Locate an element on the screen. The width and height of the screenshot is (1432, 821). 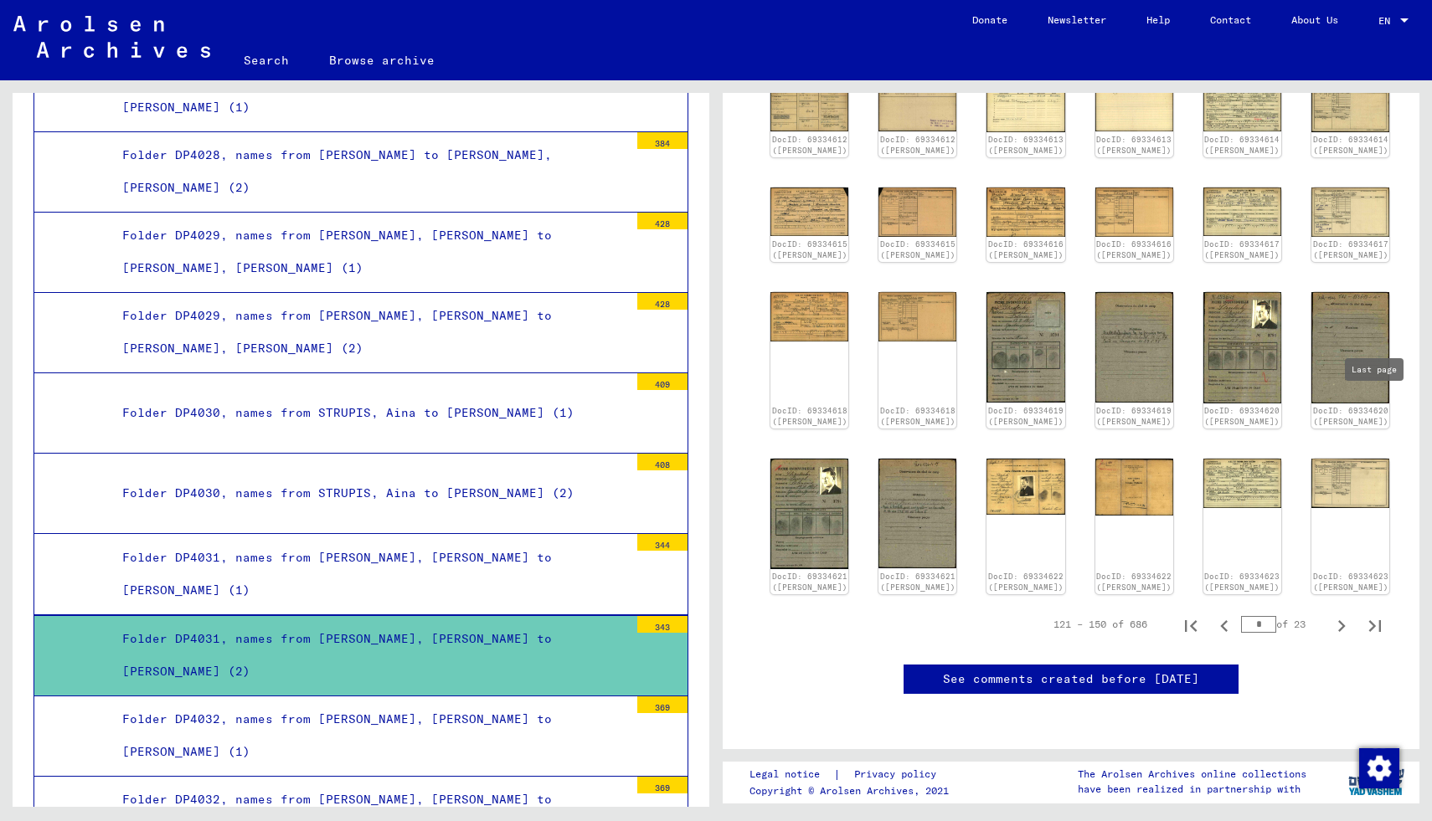
div: 121 – 150 of 686 is located at coordinates (1100, 625).